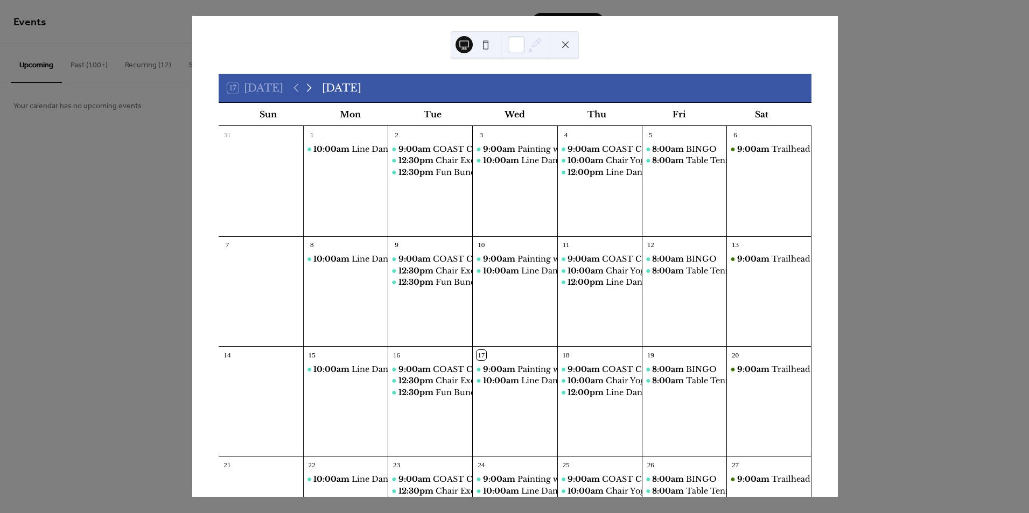 This screenshot has width=1029, height=513. What do you see at coordinates (396, 465) in the screenshot?
I see `div: 23` at bounding box center [396, 465].